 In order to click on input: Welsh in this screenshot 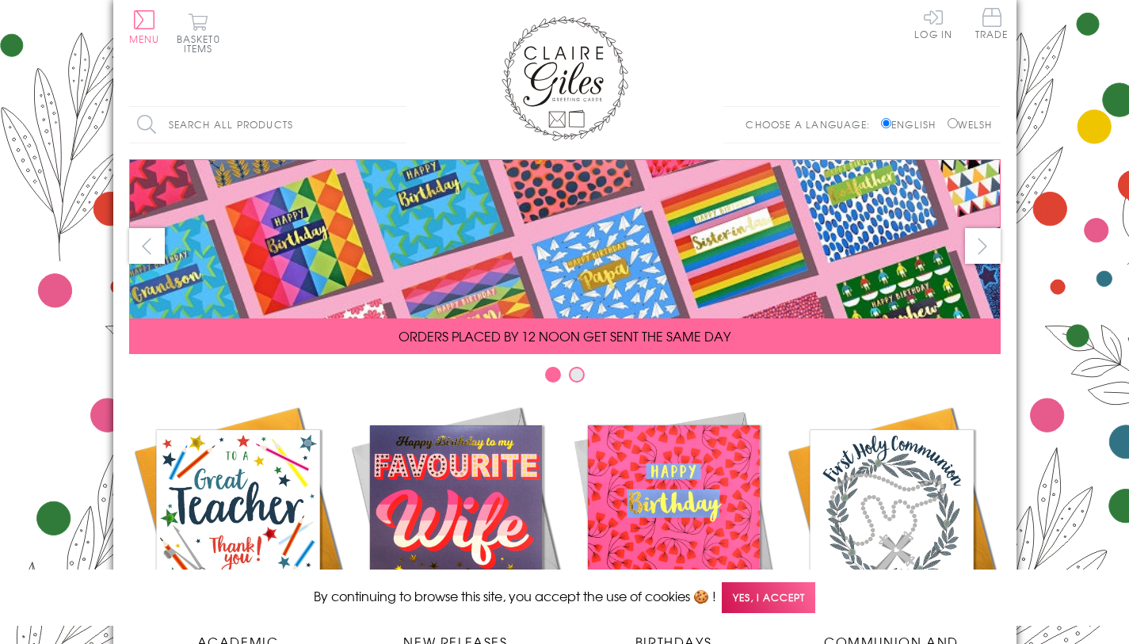, I will do `click(952, 123)`.